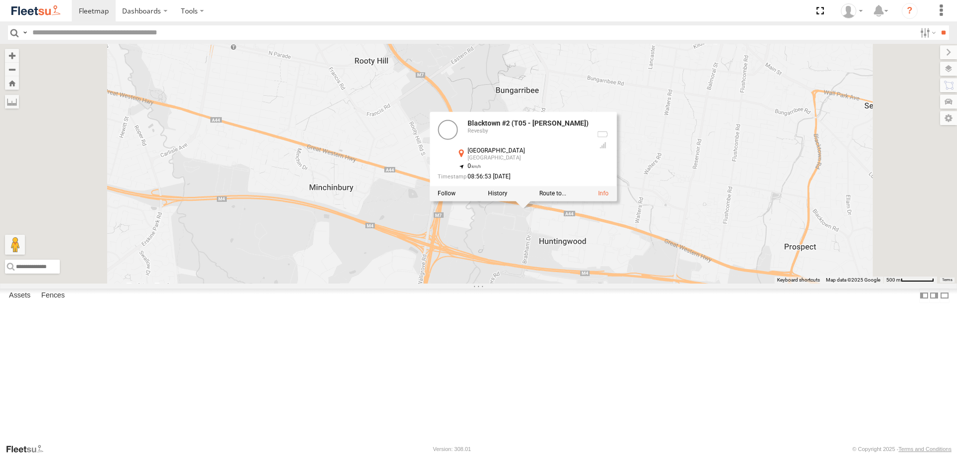 This screenshot has width=957, height=454. What do you see at coordinates (12, 83) in the screenshot?
I see `button: Zoom Home` at bounding box center [12, 83].